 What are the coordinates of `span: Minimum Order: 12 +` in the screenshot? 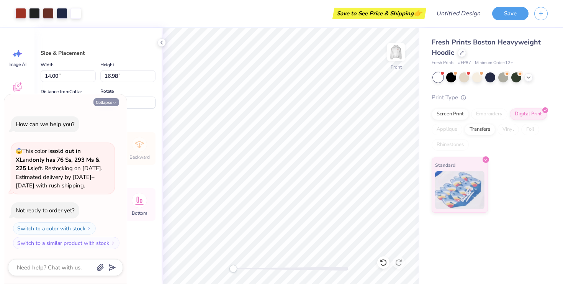 It's located at (494, 63).